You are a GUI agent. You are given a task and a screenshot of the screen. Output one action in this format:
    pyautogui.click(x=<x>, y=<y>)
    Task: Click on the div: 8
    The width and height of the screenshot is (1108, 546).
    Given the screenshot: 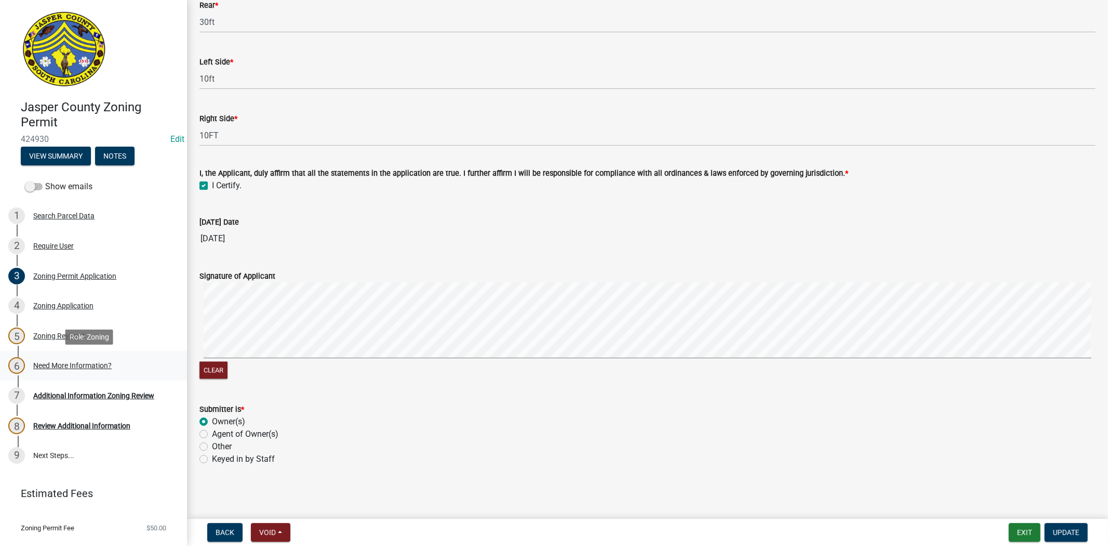 What is the action you would take?
    pyautogui.click(x=17, y=426)
    